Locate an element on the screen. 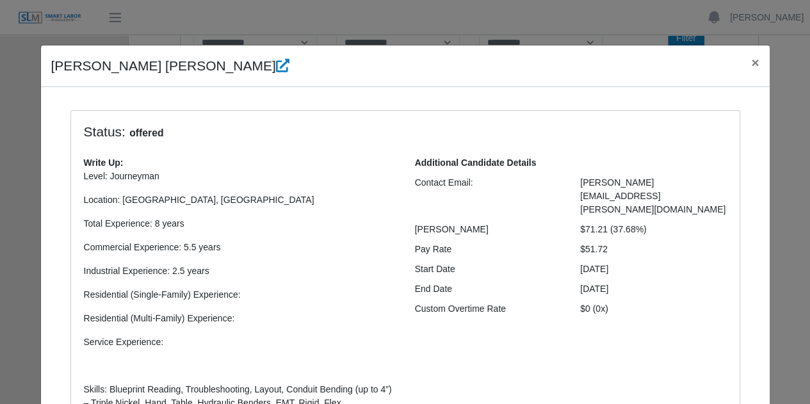 The height and width of the screenshot is (404, 810). p: Residential (Single-Family) Experience: is located at coordinates (240, 295).